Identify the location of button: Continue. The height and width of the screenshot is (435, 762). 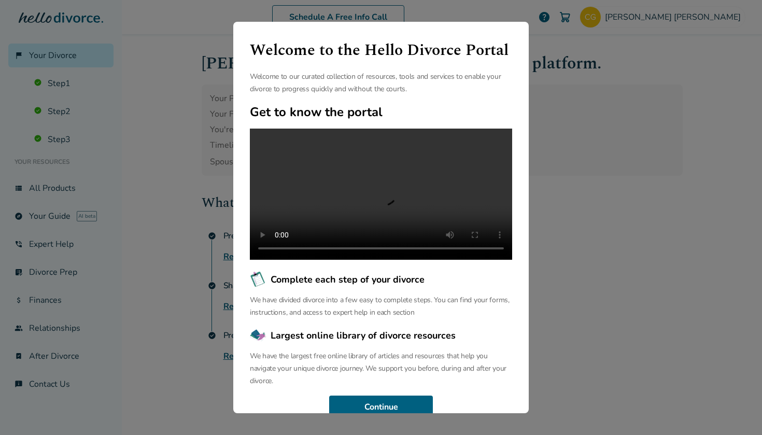
(381, 407).